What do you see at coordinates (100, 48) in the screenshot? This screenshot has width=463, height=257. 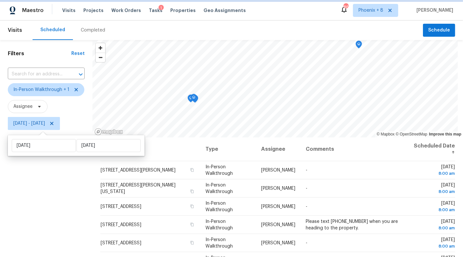 I see `button: Zoom in` at bounding box center [100, 48].